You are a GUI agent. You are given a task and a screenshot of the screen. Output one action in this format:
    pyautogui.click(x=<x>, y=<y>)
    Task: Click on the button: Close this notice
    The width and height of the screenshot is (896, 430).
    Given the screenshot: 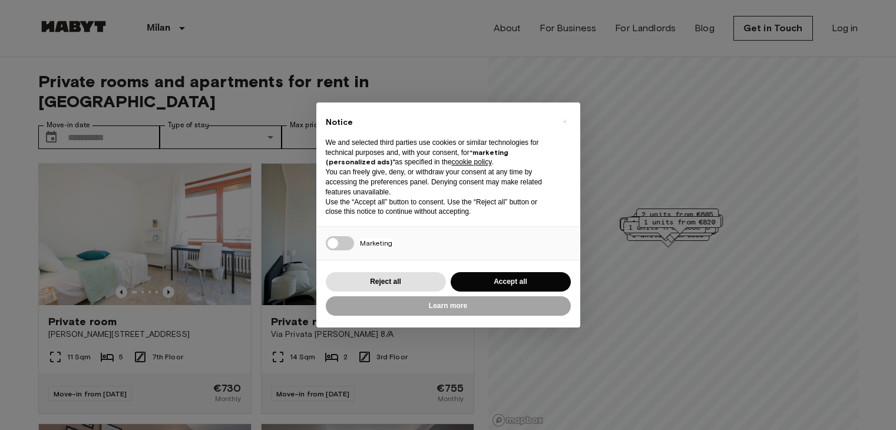 What is the action you would take?
    pyautogui.click(x=565, y=121)
    